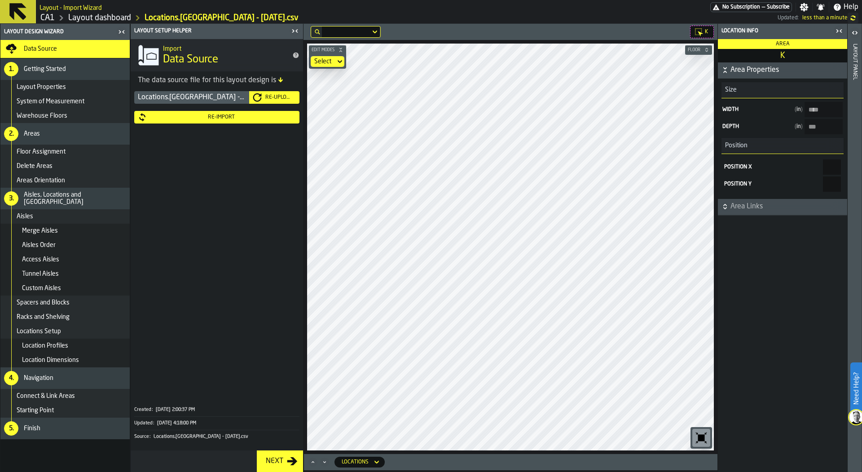 The height and width of the screenshot is (472, 862). What do you see at coordinates (217, 410) in the screenshot?
I see `div: KeyValueItem-Created` at bounding box center [217, 410].